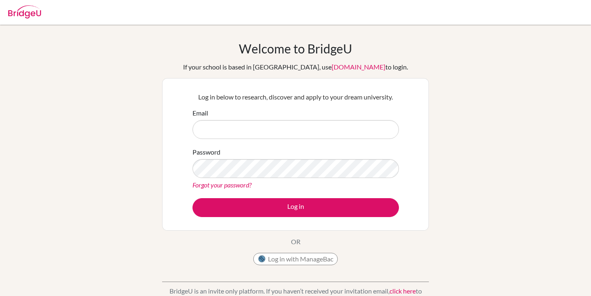  Describe the element at coordinates (296, 97) in the screenshot. I see `p: Log in below to research, discover and apply to your dream university.` at that location.